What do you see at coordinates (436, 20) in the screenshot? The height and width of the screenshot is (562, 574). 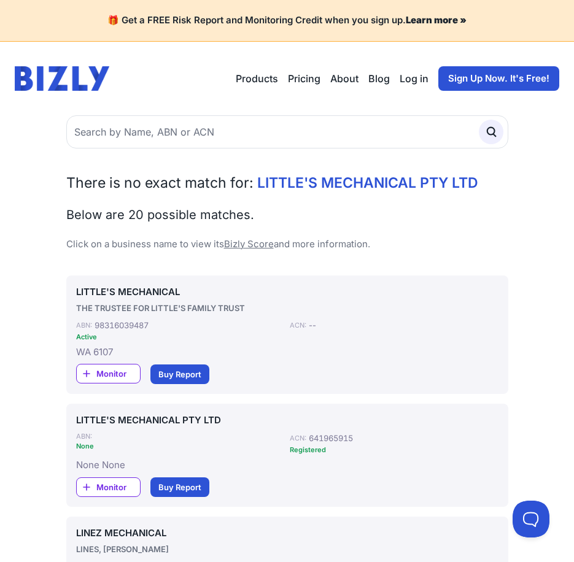 I see `a: Learn more »` at bounding box center [436, 20].